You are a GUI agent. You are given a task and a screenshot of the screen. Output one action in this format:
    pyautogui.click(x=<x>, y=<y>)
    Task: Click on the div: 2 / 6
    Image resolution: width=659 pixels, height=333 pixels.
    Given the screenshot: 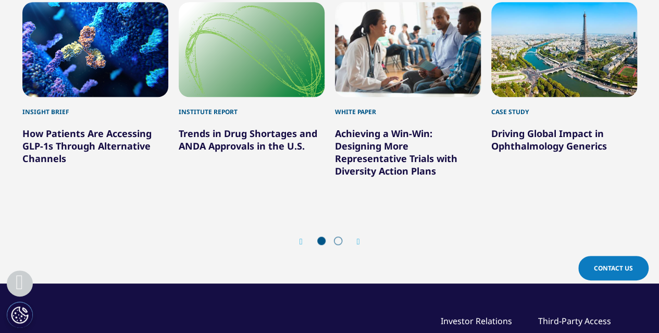 What is the action you would take?
    pyautogui.click(x=252, y=96)
    